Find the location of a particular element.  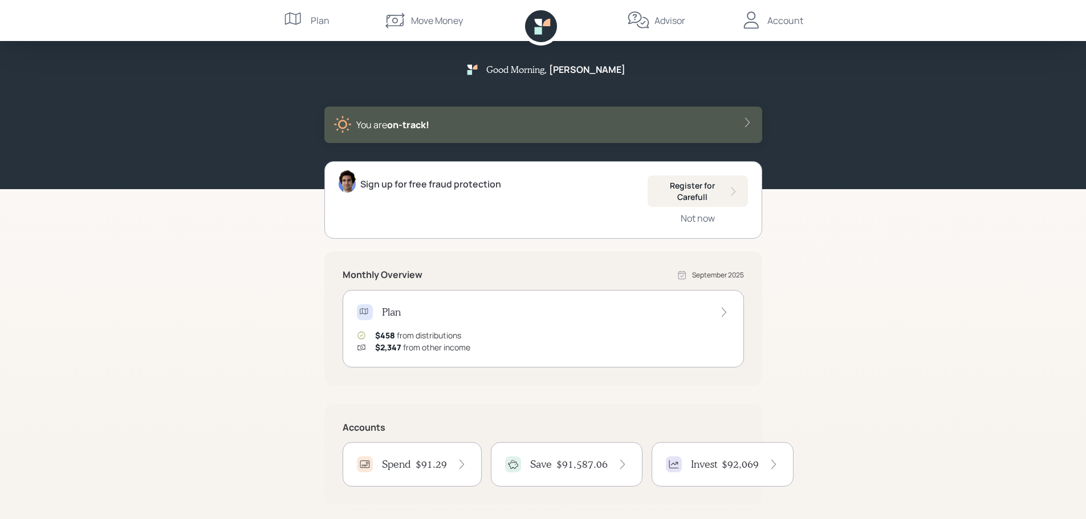

div: from distributions is located at coordinates (418, 335).